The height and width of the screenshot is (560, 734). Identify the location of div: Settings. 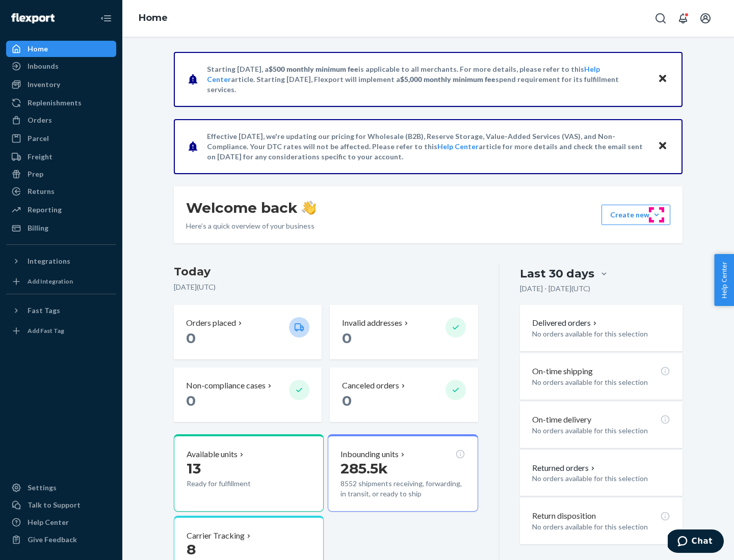
(42, 488).